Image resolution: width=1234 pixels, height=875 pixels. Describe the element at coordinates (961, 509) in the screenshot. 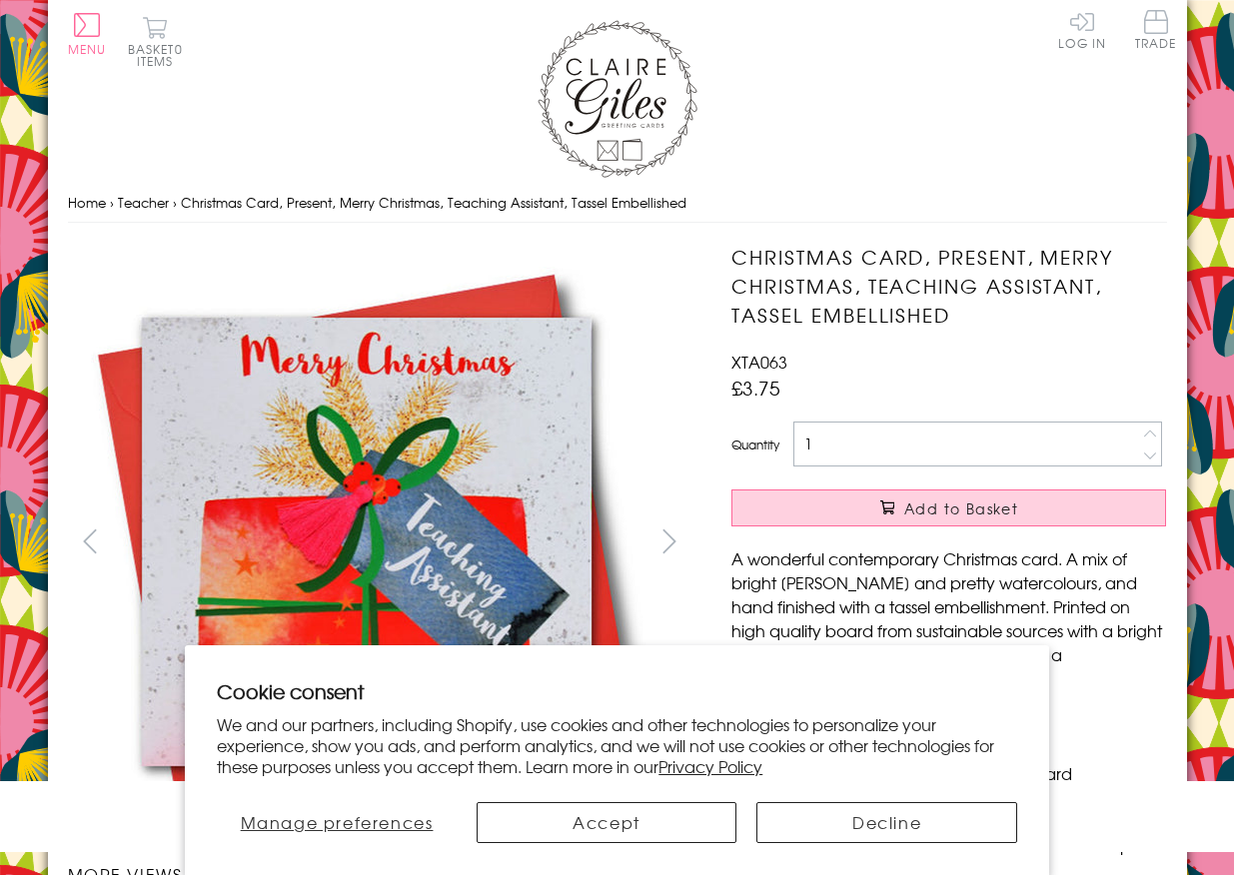

I see `span: Add to Basket` at that location.